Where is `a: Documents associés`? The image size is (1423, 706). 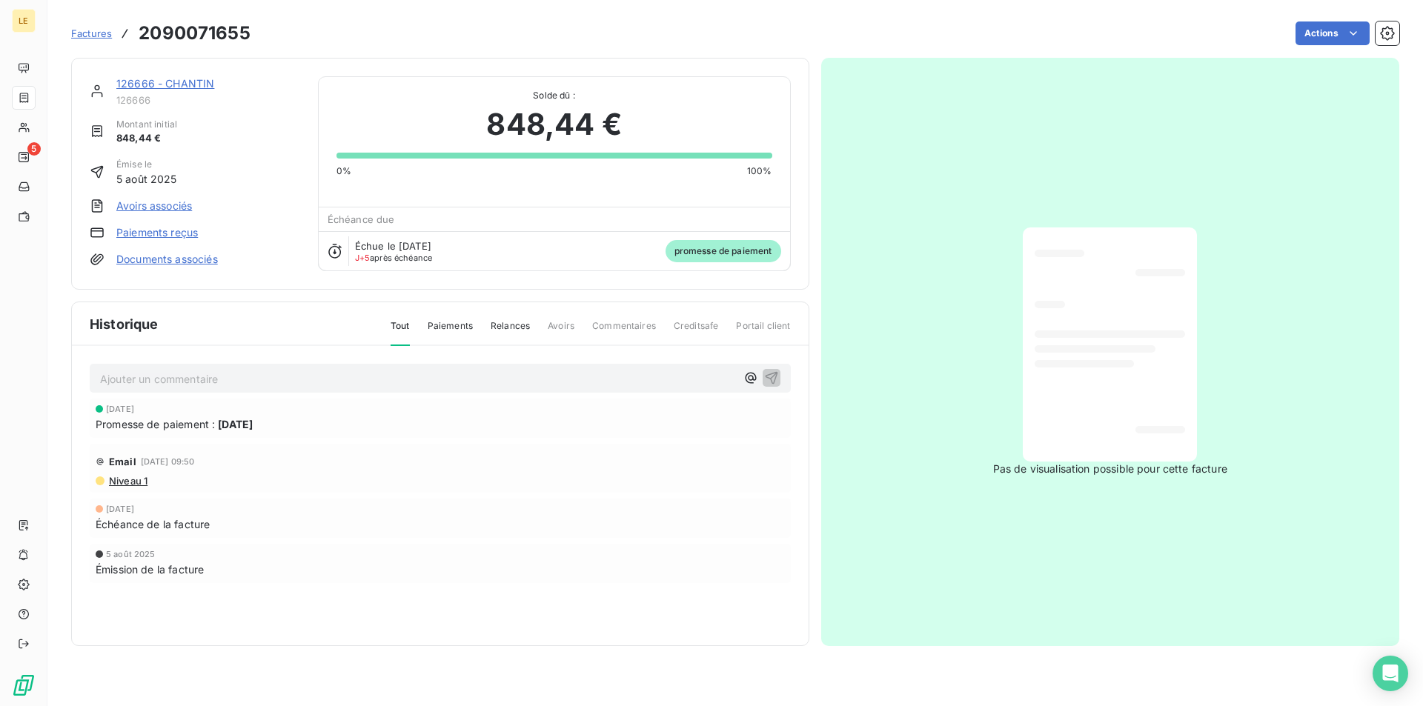
a: Documents associés is located at coordinates (167, 259).